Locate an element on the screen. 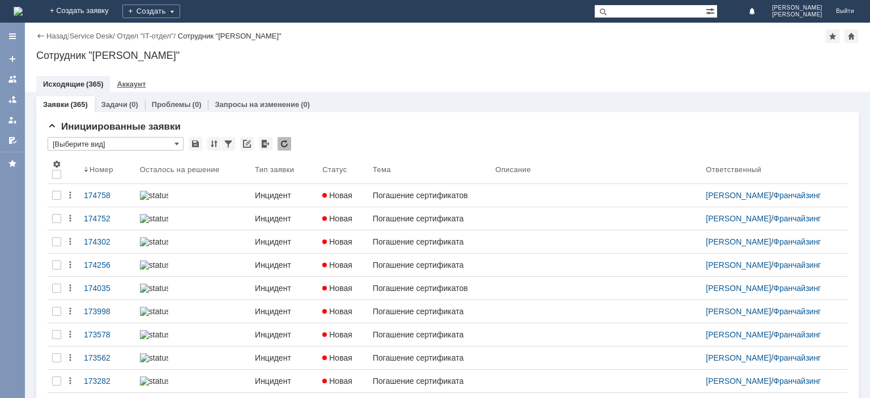 This screenshot has width=870, height=398. a: Перейти на домашнюю страницу is located at coordinates (18, 11).